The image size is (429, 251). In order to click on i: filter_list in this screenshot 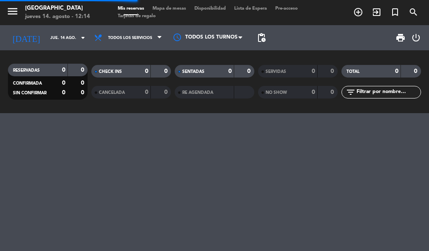, I will do `click(351, 92)`.